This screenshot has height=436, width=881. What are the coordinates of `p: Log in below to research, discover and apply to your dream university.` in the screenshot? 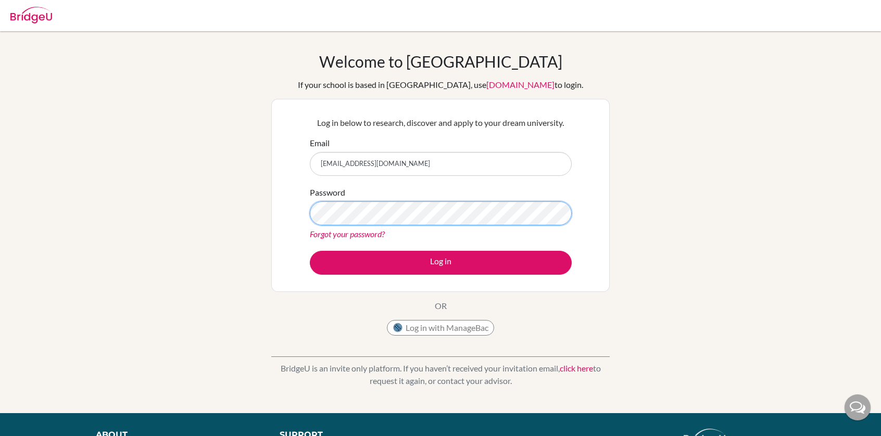 It's located at (440, 123).